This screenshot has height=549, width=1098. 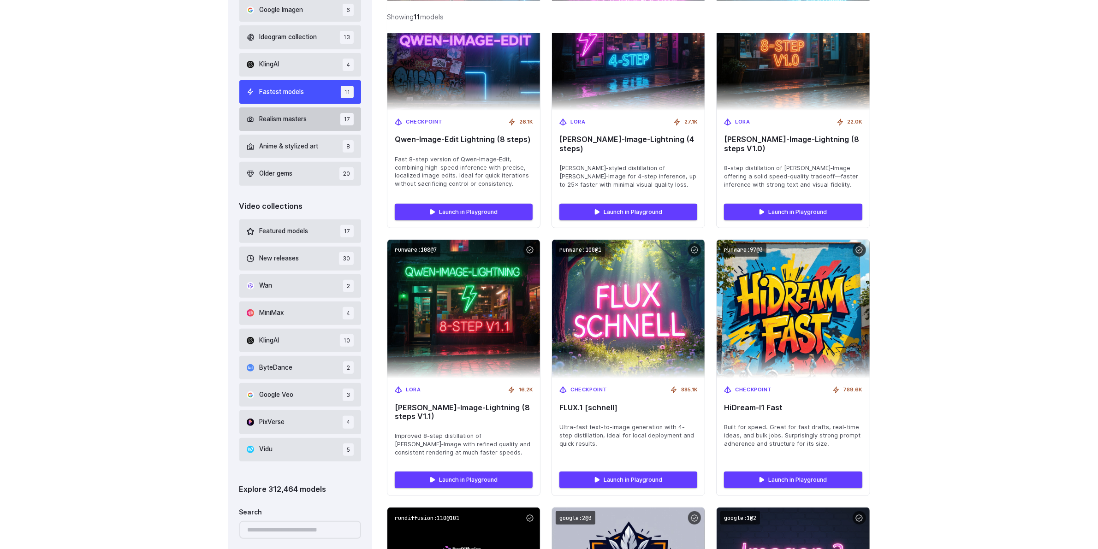 I want to click on span: Featured models, so click(x=284, y=232).